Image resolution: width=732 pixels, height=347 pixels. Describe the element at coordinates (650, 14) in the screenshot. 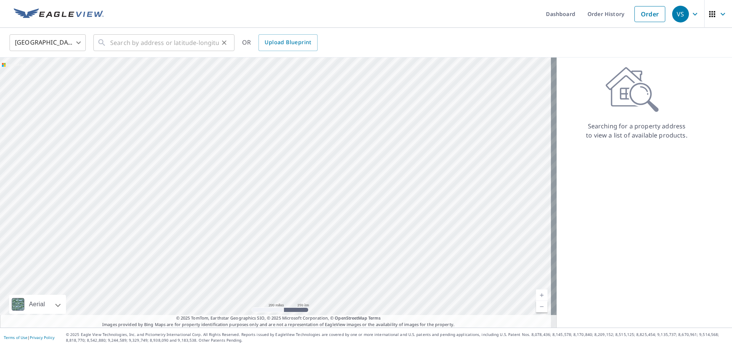

I see `a: Order` at that location.